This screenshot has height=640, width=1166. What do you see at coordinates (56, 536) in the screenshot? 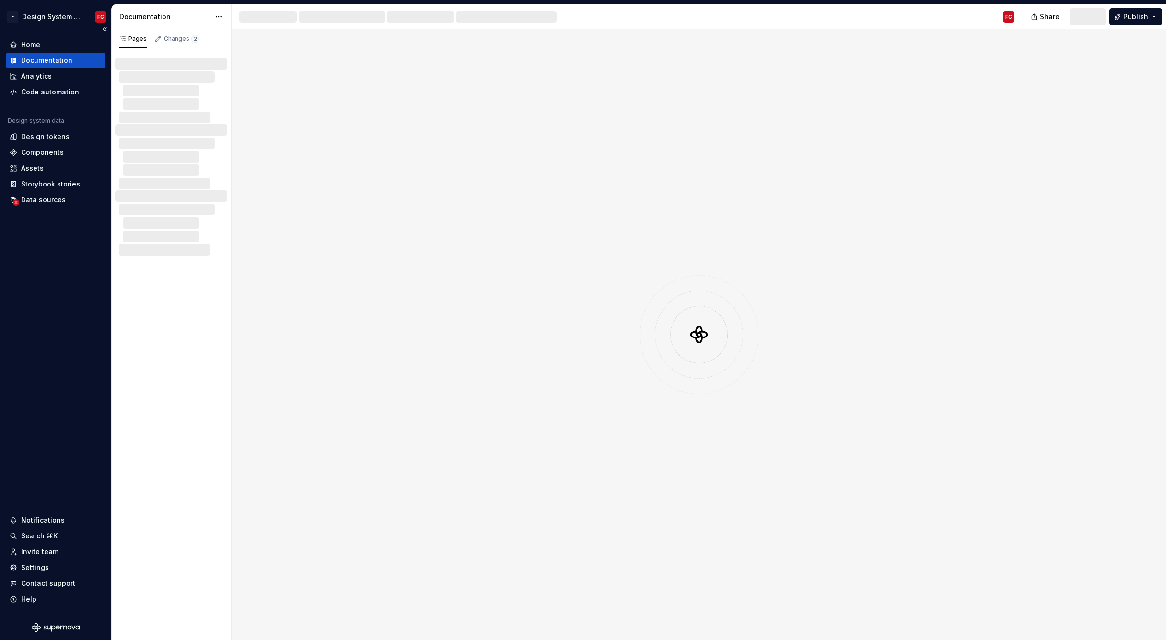
I see `button: Search ⌘K` at bounding box center [56, 536].